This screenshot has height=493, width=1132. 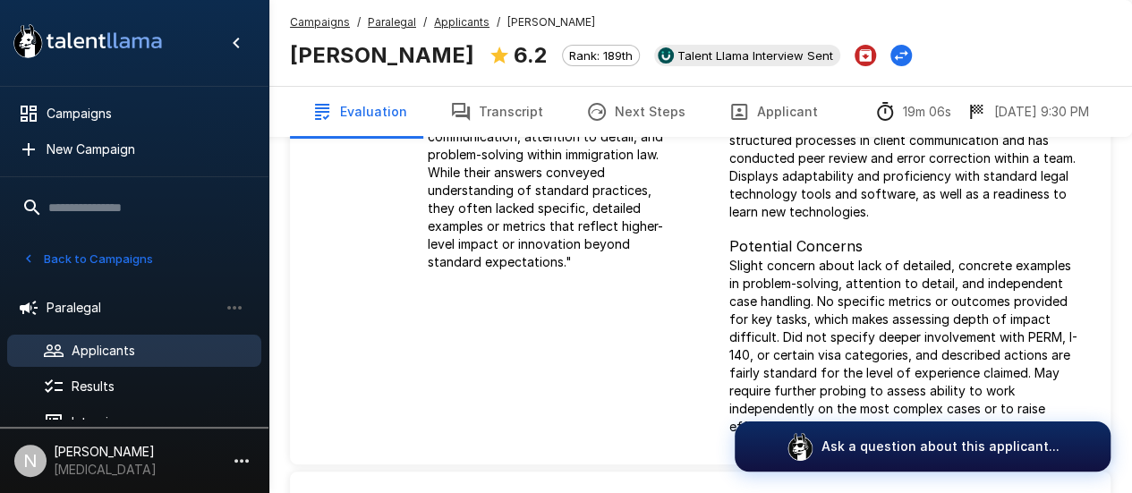 What do you see at coordinates (1028, 112) in the screenshot?
I see `div: The date and time when the interview was completed` at bounding box center [1028, 112].